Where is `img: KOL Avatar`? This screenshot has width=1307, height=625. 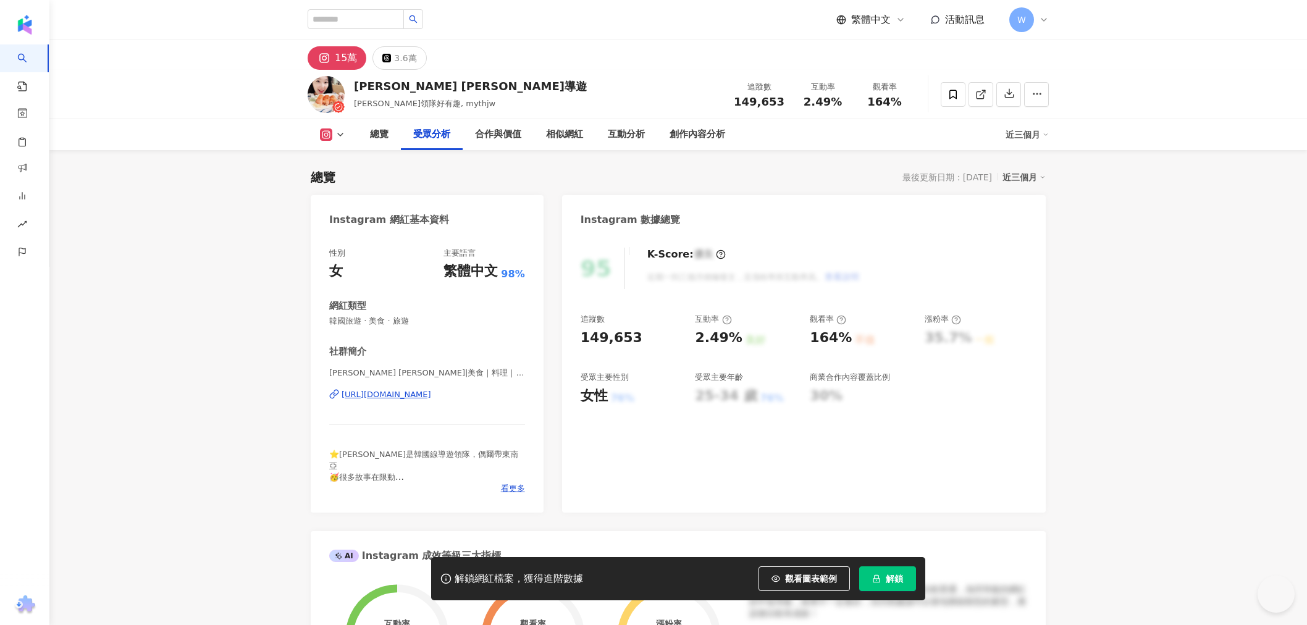
img: KOL Avatar is located at coordinates (326, 95).